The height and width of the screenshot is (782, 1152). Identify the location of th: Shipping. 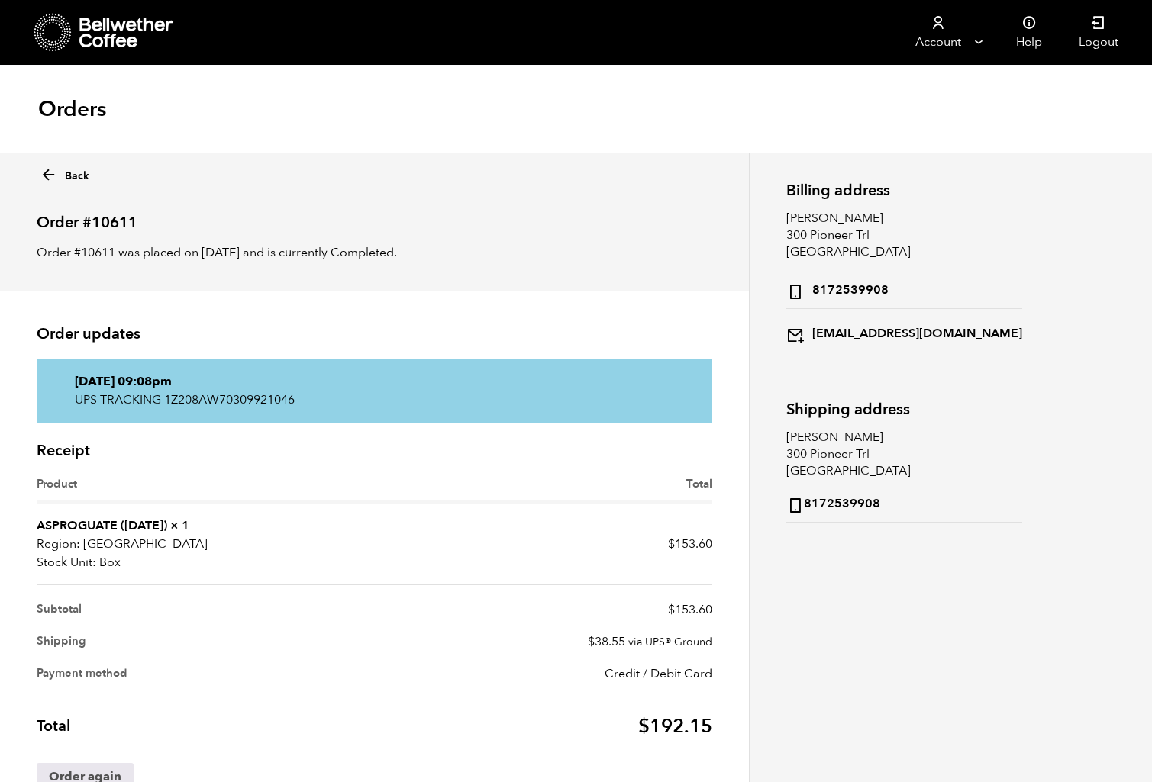
(205, 642).